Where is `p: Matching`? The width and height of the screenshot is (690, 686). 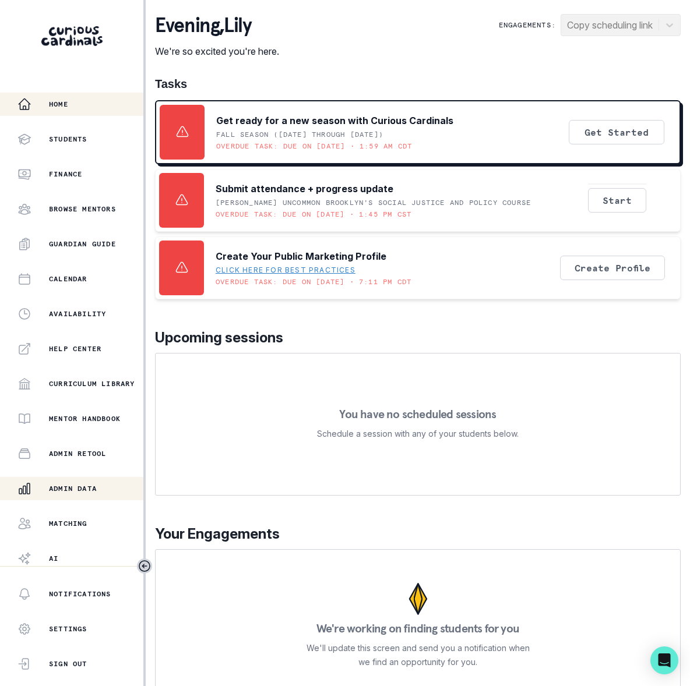
p: Matching is located at coordinates (68, 524).